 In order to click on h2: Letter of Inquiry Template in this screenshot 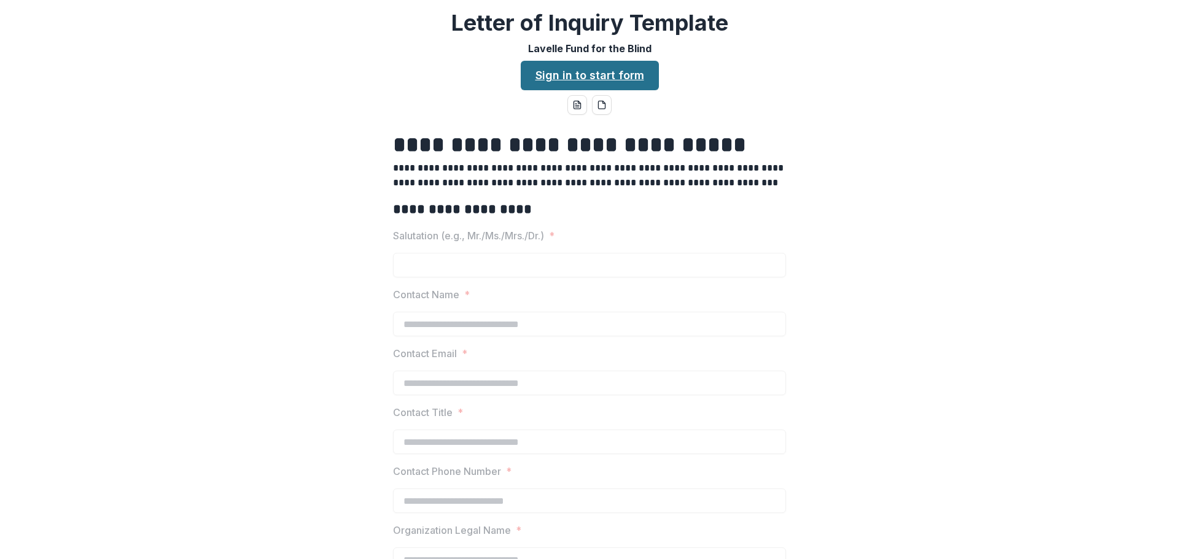, I will do `click(589, 23)`.